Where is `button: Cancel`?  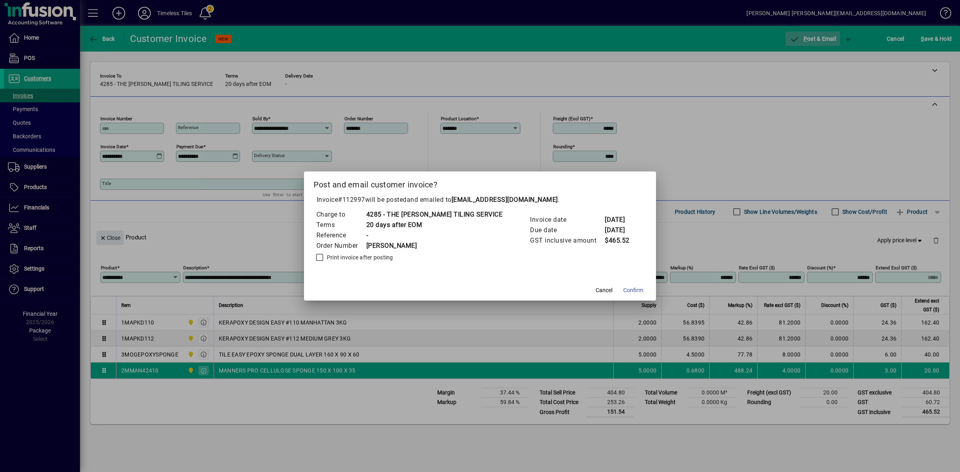 button: Cancel is located at coordinates (604, 290).